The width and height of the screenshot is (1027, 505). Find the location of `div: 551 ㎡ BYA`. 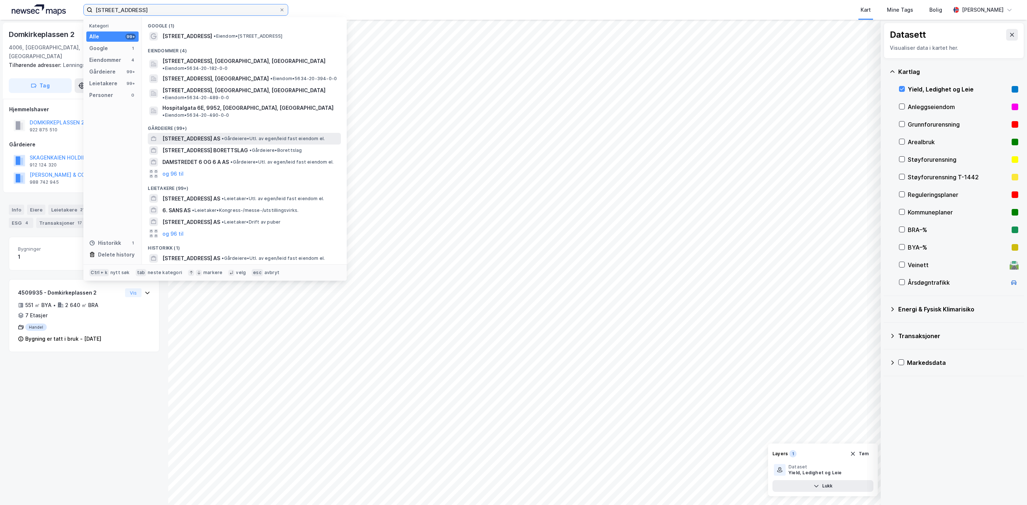

div: 551 ㎡ BYA is located at coordinates (38, 305).